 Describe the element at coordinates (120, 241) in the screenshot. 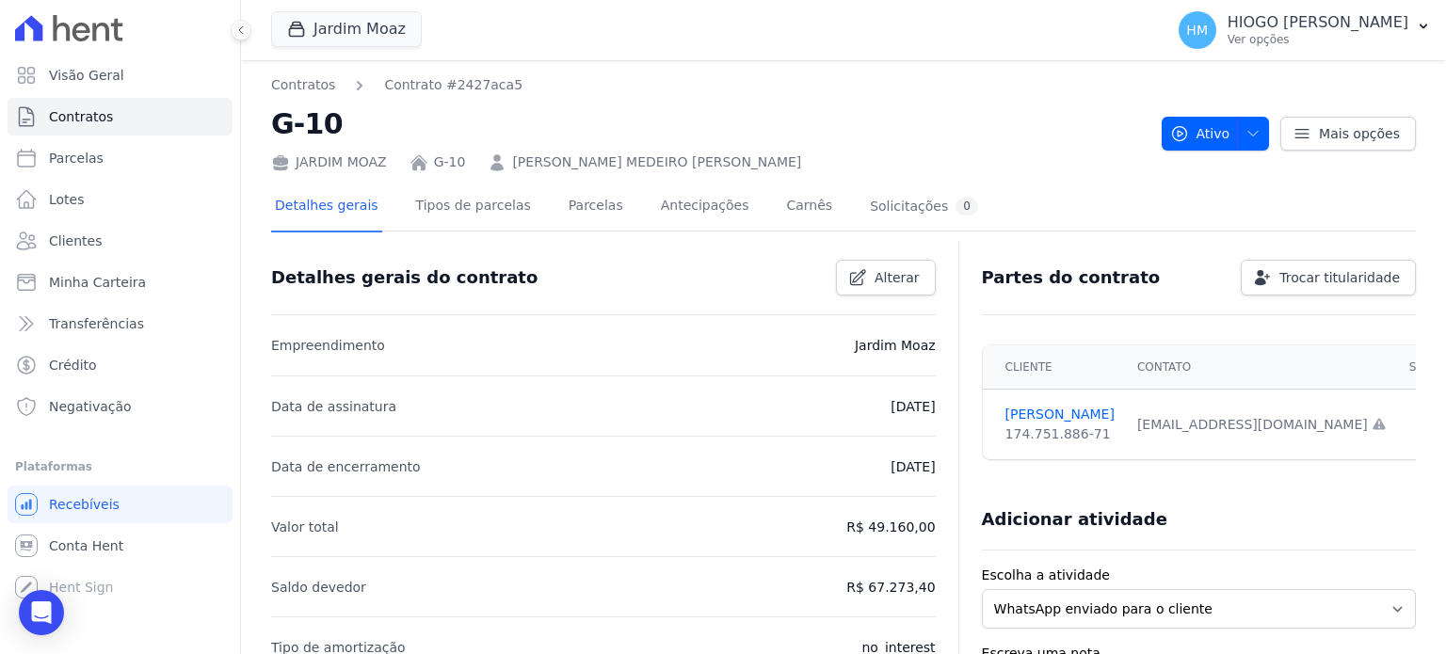

I see `a: Clientes` at that location.